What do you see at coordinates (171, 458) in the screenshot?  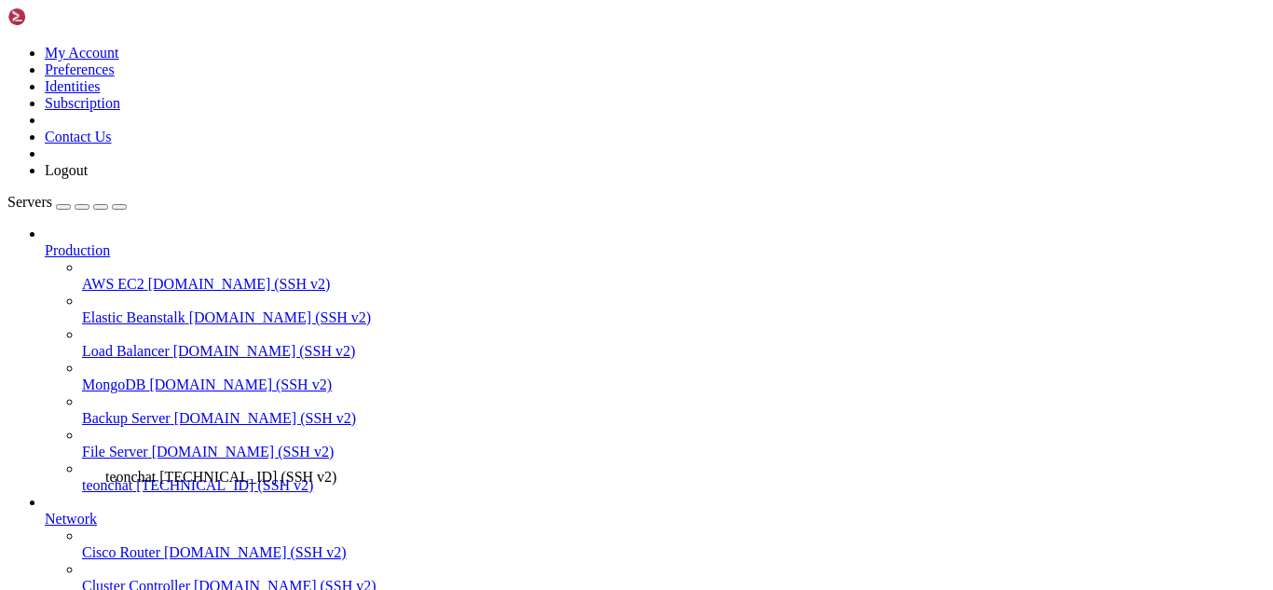 I see `div: (24, 34)` at bounding box center [171, 458].